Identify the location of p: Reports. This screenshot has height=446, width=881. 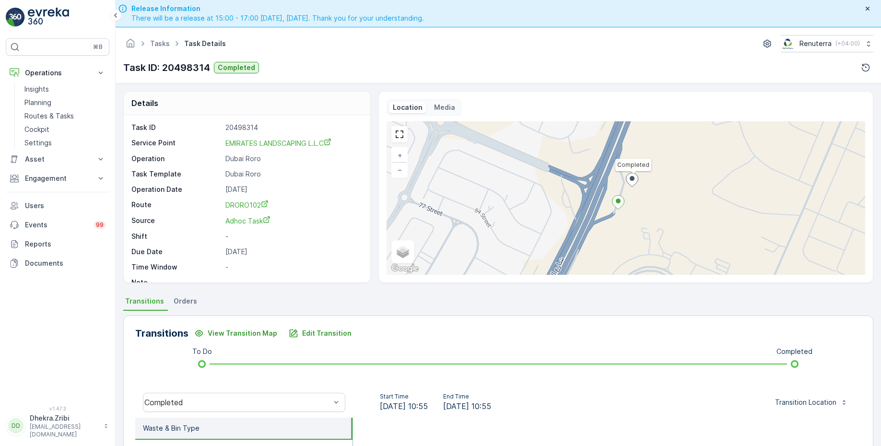
(65, 244).